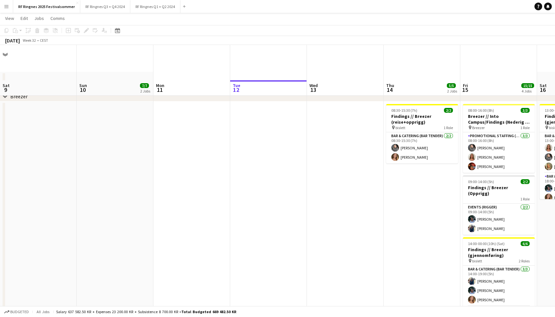 The width and height of the screenshot is (555, 317). I want to click on div: CEST, so click(44, 40).